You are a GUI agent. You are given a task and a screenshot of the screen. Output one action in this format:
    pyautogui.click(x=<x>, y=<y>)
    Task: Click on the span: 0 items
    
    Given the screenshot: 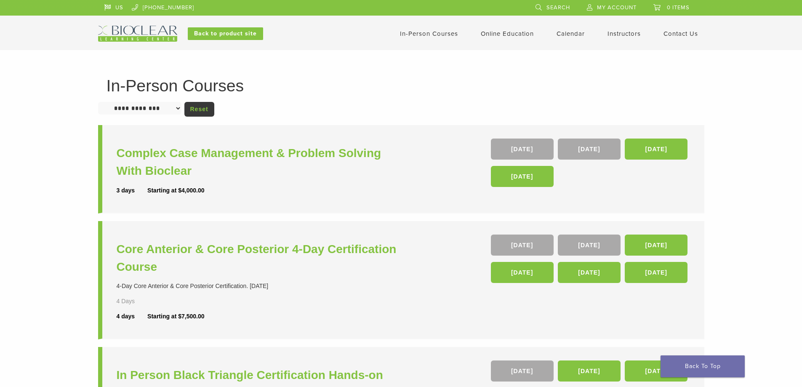 What is the action you would take?
    pyautogui.click(x=678, y=8)
    